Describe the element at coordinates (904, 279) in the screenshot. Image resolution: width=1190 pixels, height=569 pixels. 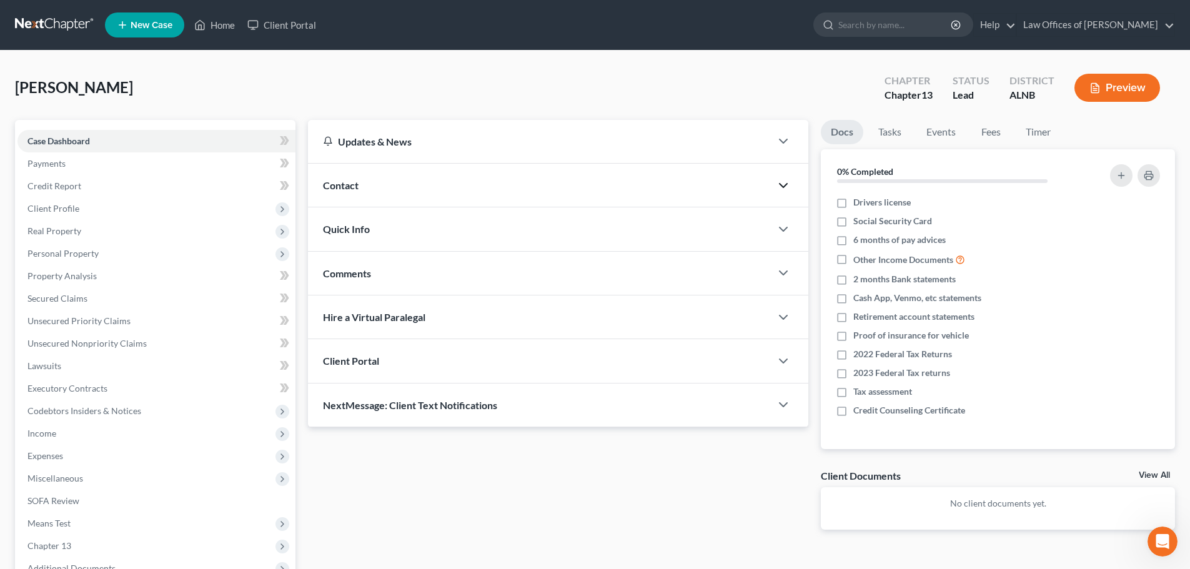
I see `span: 2 months Bank statements` at that location.